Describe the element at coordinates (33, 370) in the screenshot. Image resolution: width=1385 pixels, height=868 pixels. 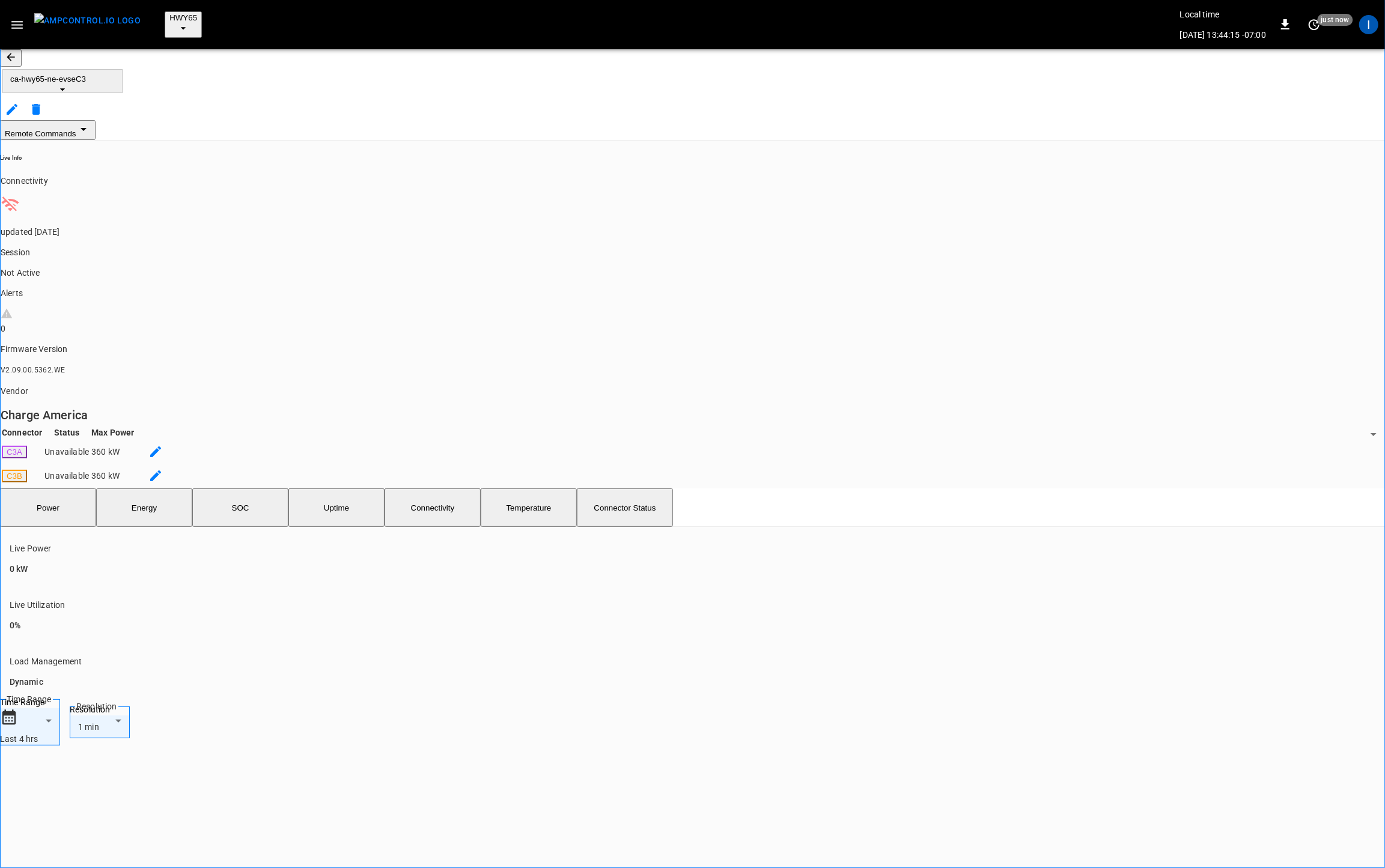
I see `span: V2.09.00.5362.WE` at that location.